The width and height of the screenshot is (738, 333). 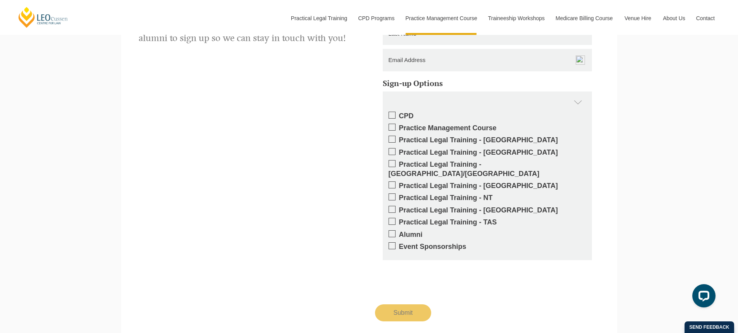 What do you see at coordinates (441, 18) in the screenshot?
I see `a: Practice Management Course` at bounding box center [441, 18].